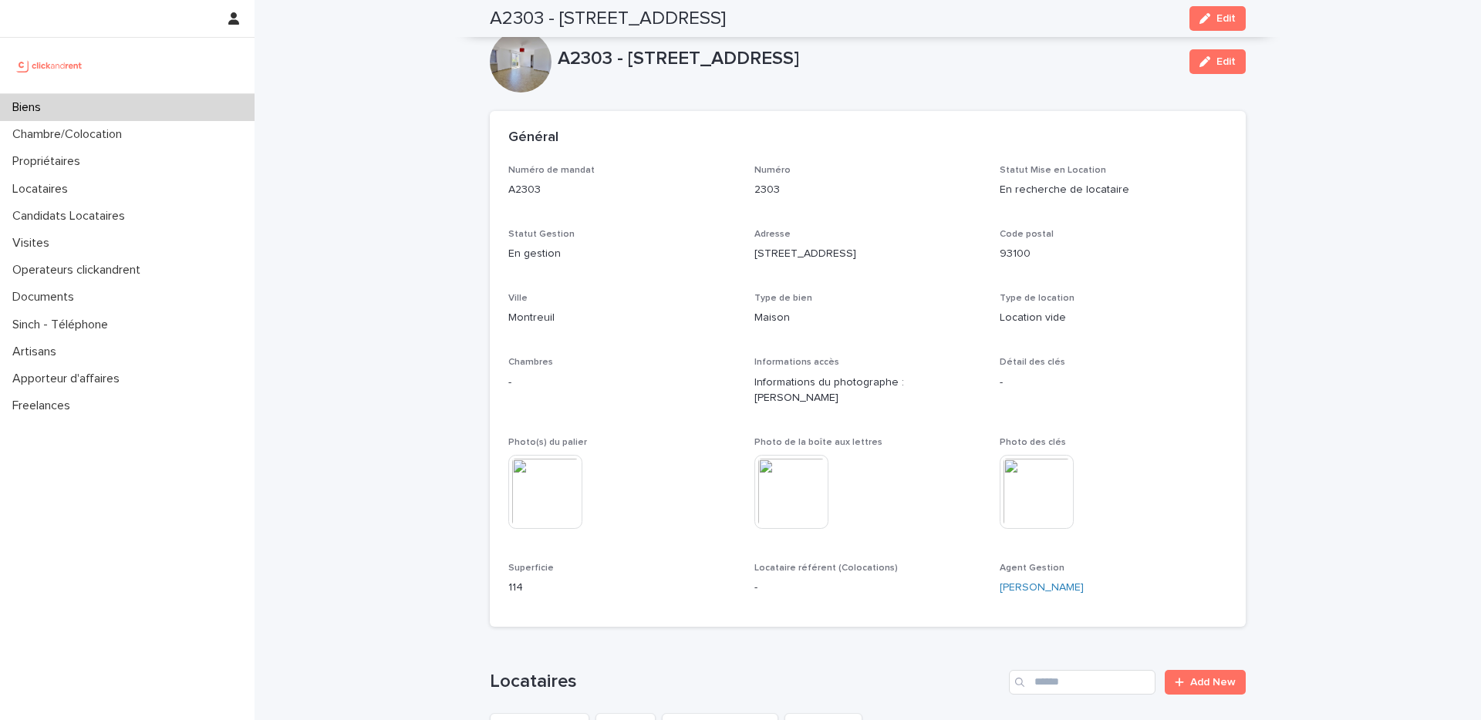 This screenshot has width=1481, height=720. I want to click on span: Chambres, so click(531, 363).